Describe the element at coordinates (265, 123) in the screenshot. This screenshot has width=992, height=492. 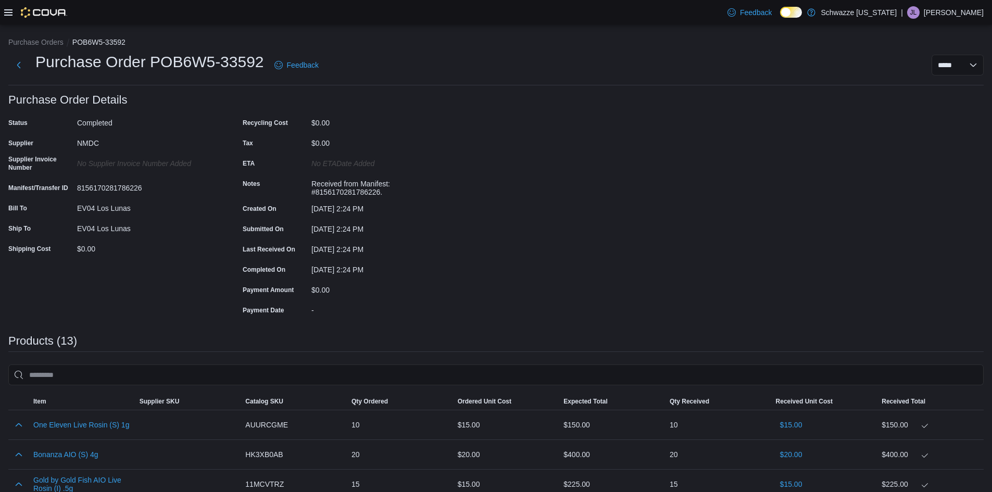
I see `label: Recycling Cost` at that location.